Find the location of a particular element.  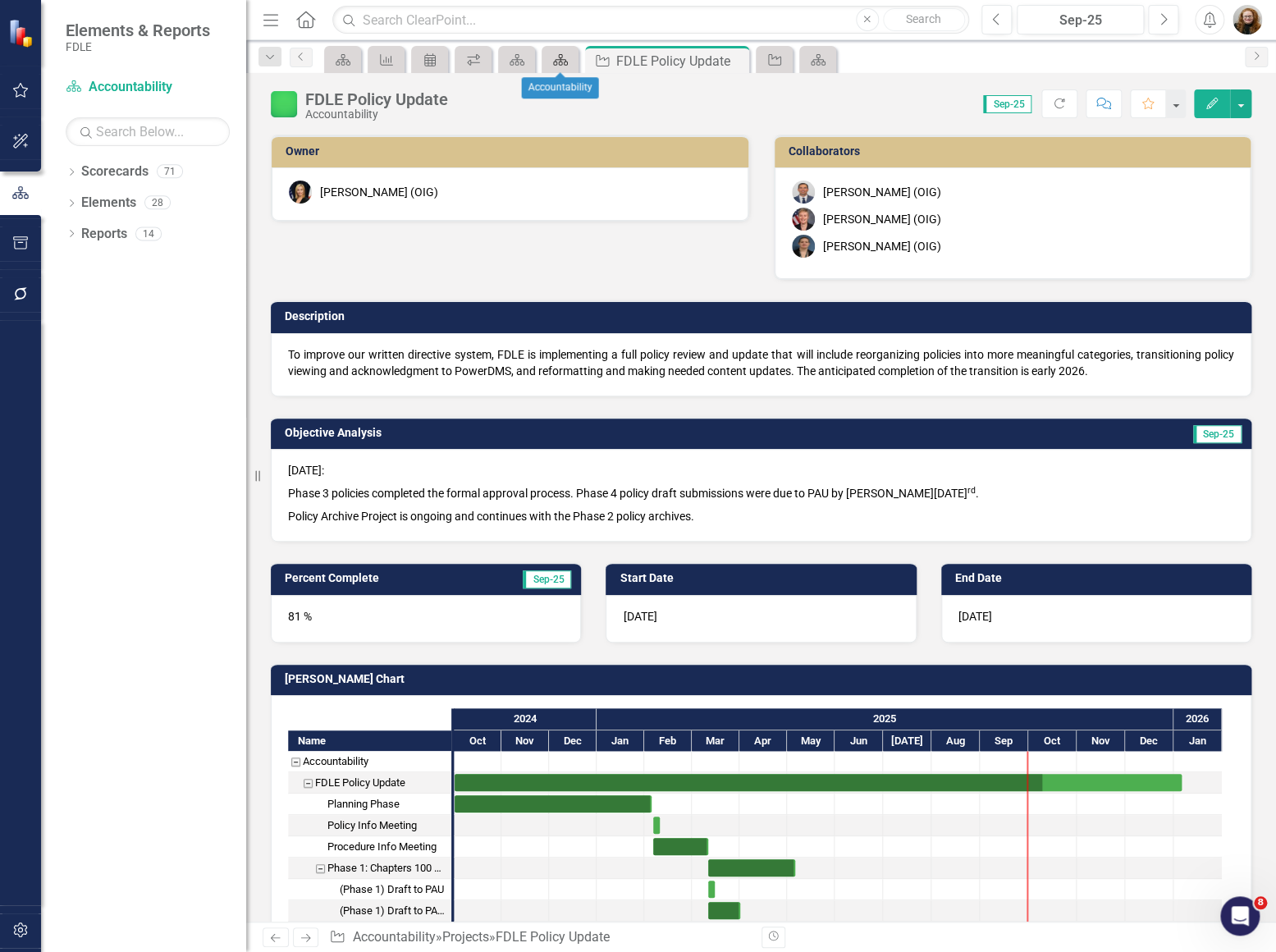

a: Reports is located at coordinates (104, 234).